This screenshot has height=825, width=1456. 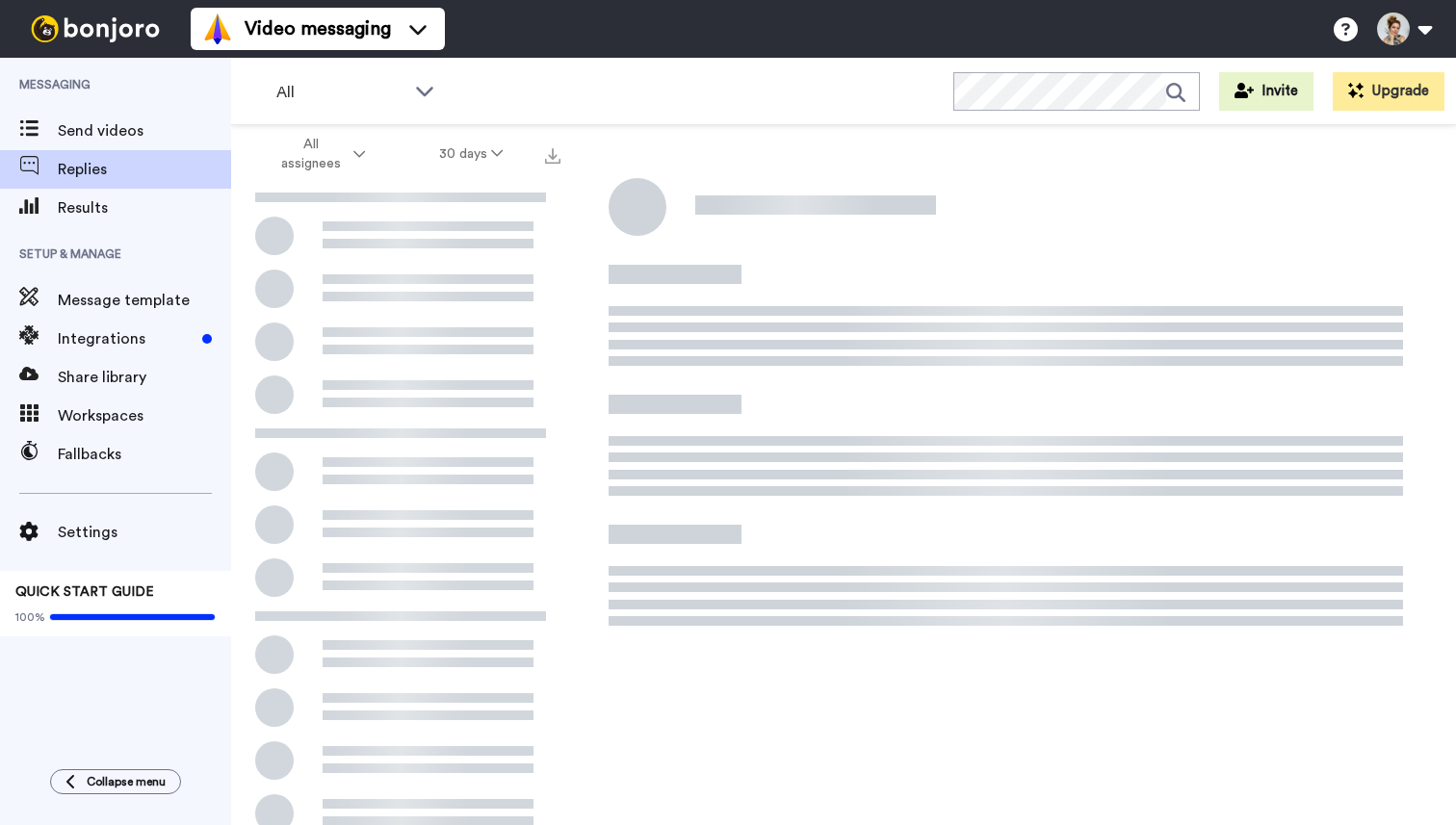 What do you see at coordinates (319, 154) in the screenshot?
I see `button: All assignees` at bounding box center [319, 154].